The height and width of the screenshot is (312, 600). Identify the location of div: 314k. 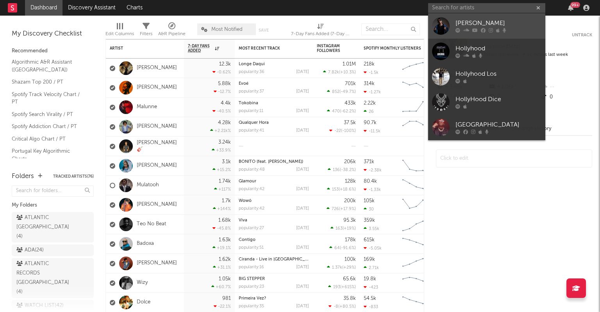
(369, 84).